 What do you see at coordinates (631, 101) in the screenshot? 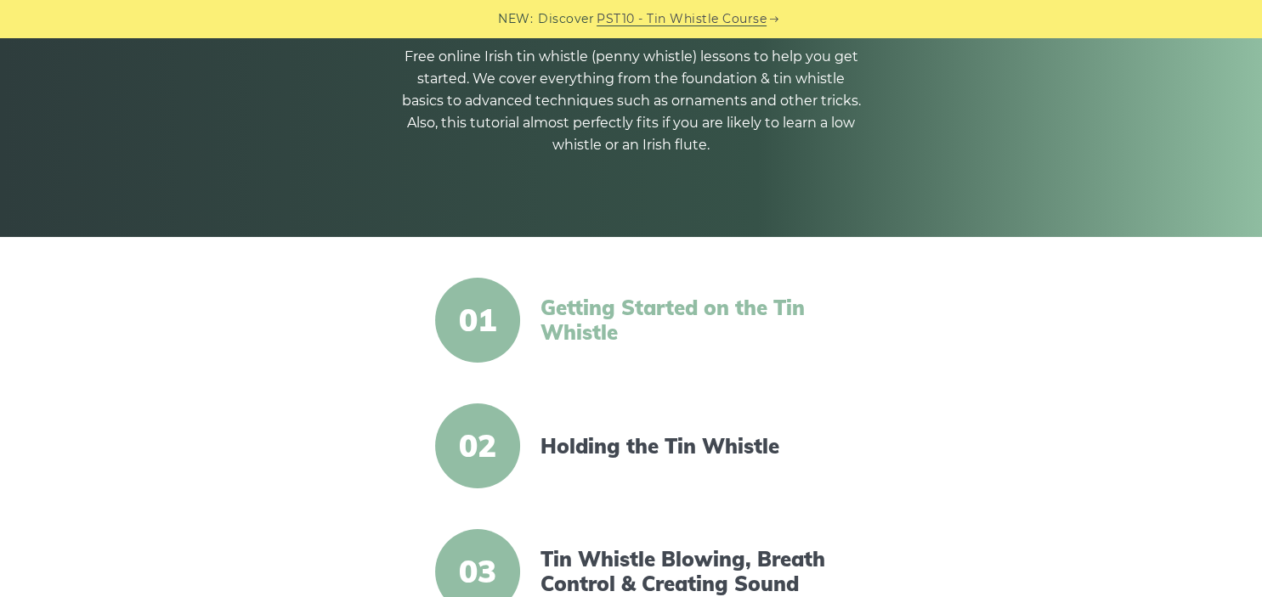
I see `p: Free online Irish tin whistle (penny whistle) lessons to help you get started. We cover everythin...` at bounding box center [631, 101].